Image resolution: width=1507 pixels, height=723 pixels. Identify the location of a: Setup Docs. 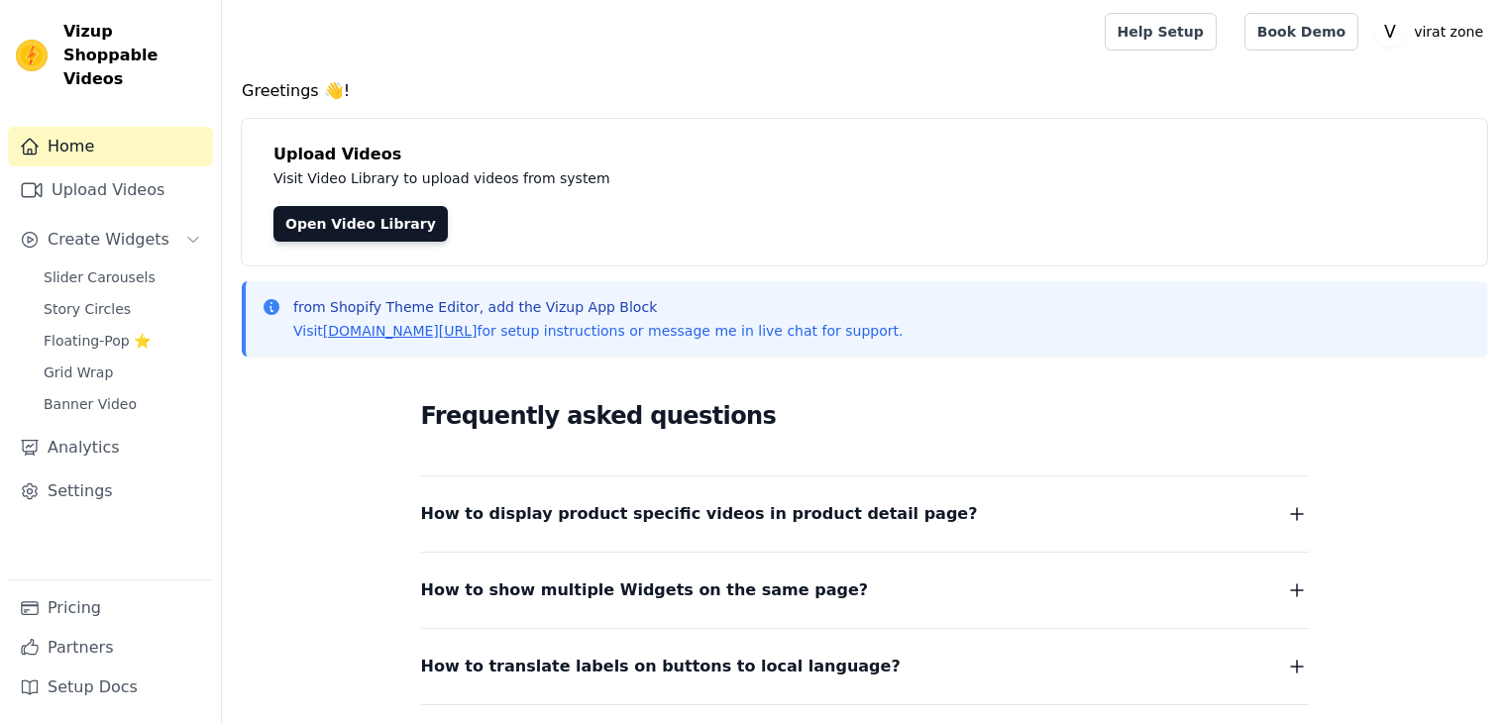
(110, 688).